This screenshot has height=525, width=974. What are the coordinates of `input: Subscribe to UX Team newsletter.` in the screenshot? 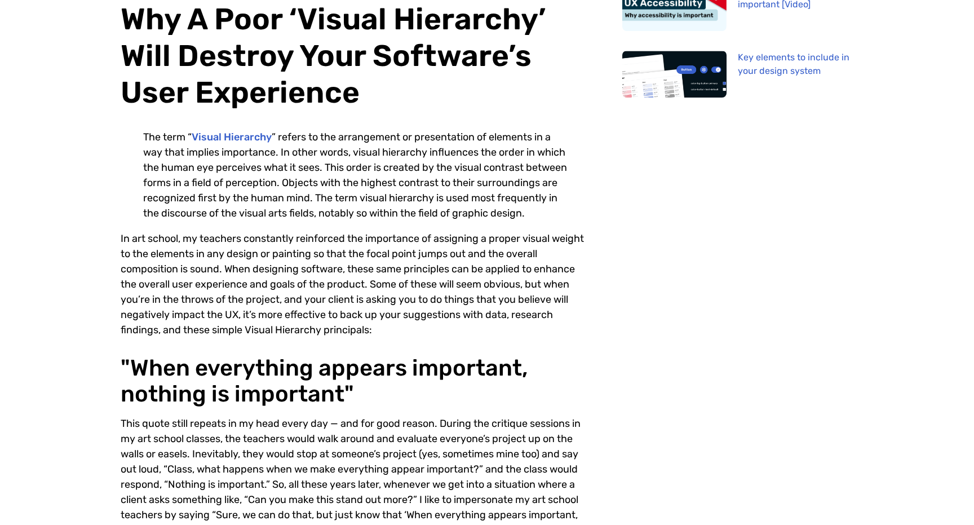 It's located at (6, 162).